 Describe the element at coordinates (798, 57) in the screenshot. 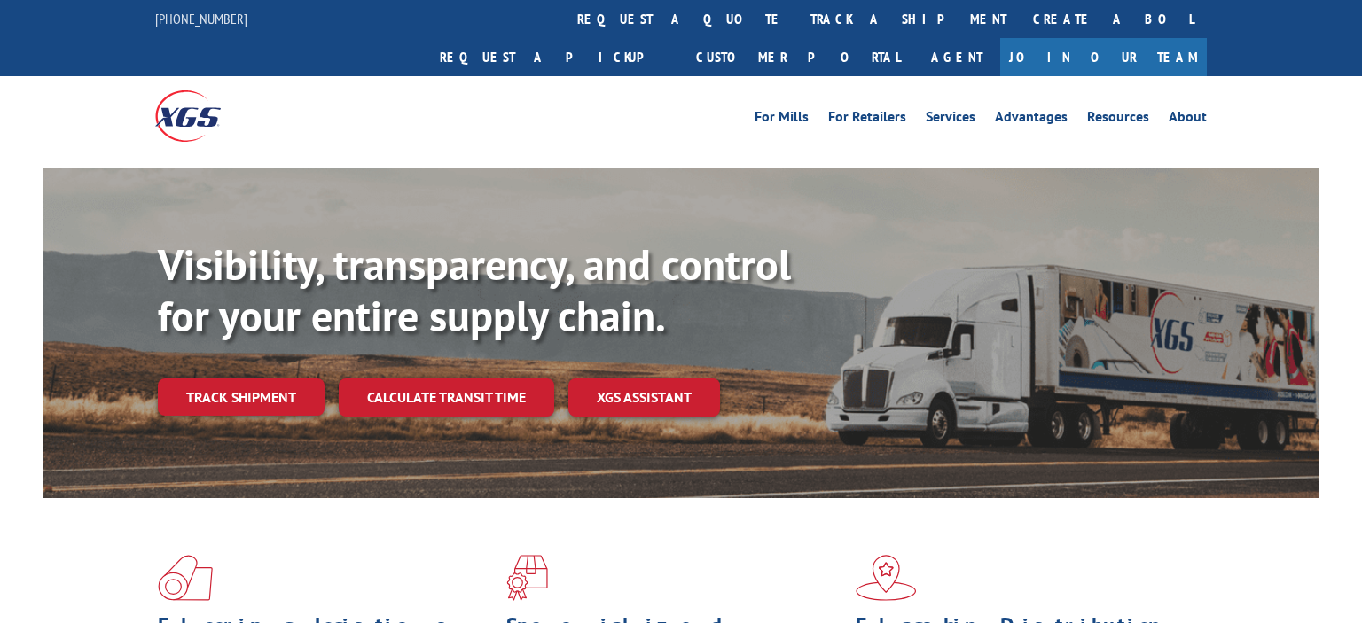

I see `a: Customer Portal` at that location.